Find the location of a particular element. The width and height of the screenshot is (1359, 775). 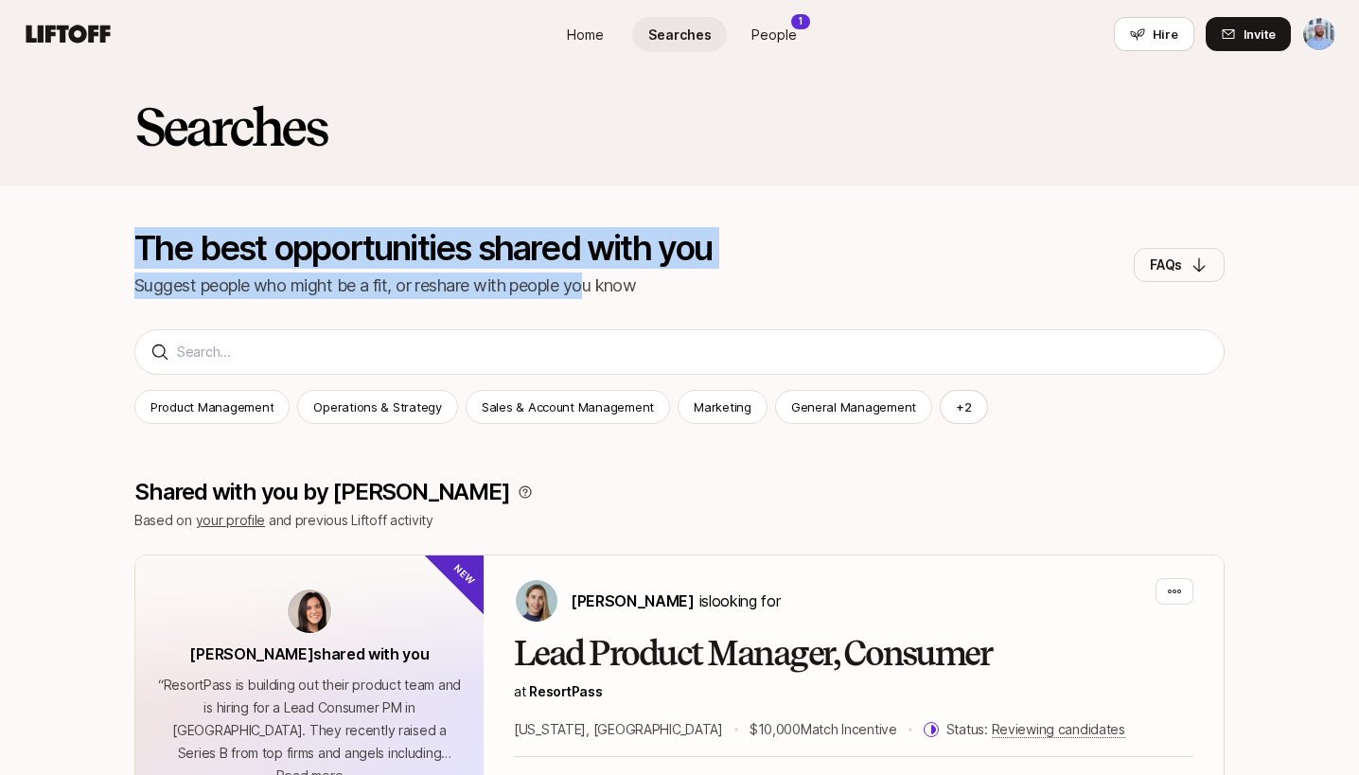

span: People is located at coordinates (774, 34).